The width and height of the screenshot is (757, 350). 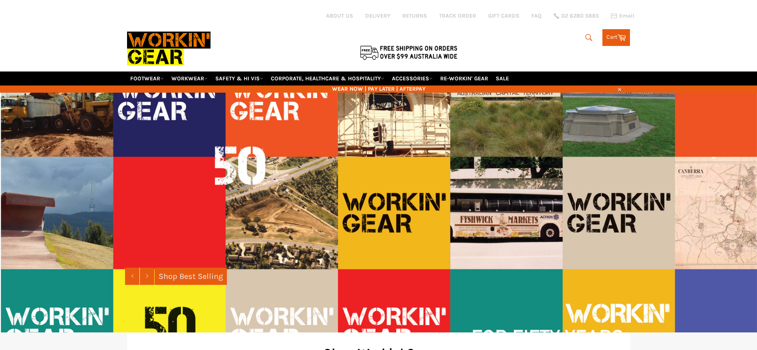 What do you see at coordinates (379, 89) in the screenshot?
I see `span: WEAR NOW | PAY LATER | AFTERPAY` at bounding box center [379, 89].